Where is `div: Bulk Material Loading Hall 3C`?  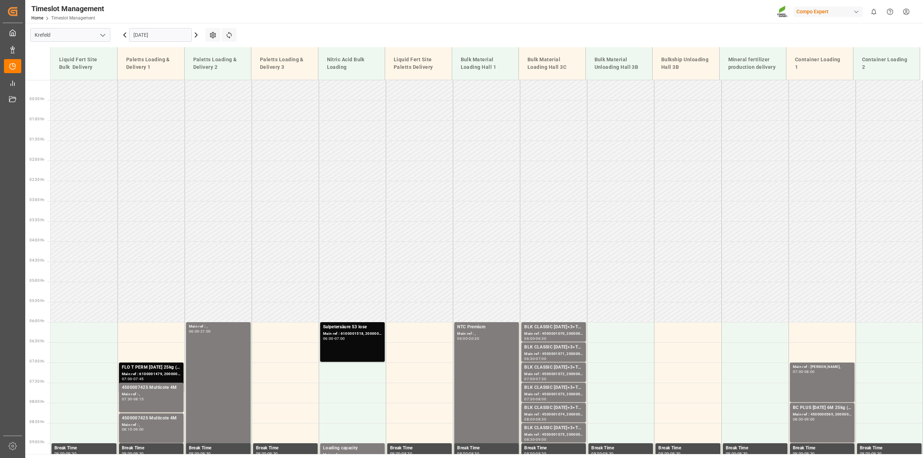
div: Bulk Material Loading Hall 3C is located at coordinates (552, 63).